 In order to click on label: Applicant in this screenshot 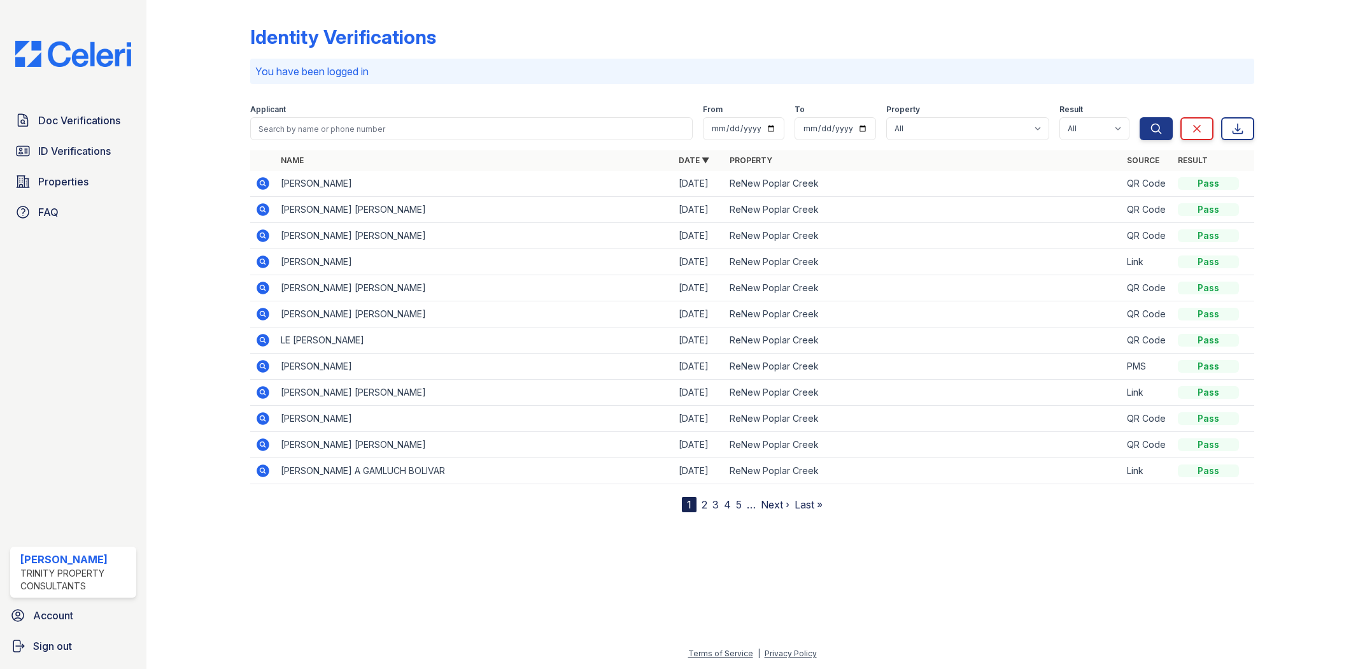, I will do `click(268, 110)`.